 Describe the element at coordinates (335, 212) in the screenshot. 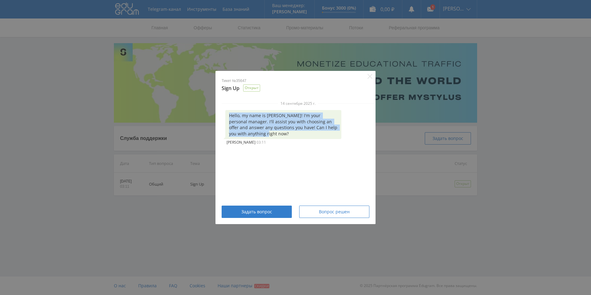

I see `button: Вопрос решен` at that location.